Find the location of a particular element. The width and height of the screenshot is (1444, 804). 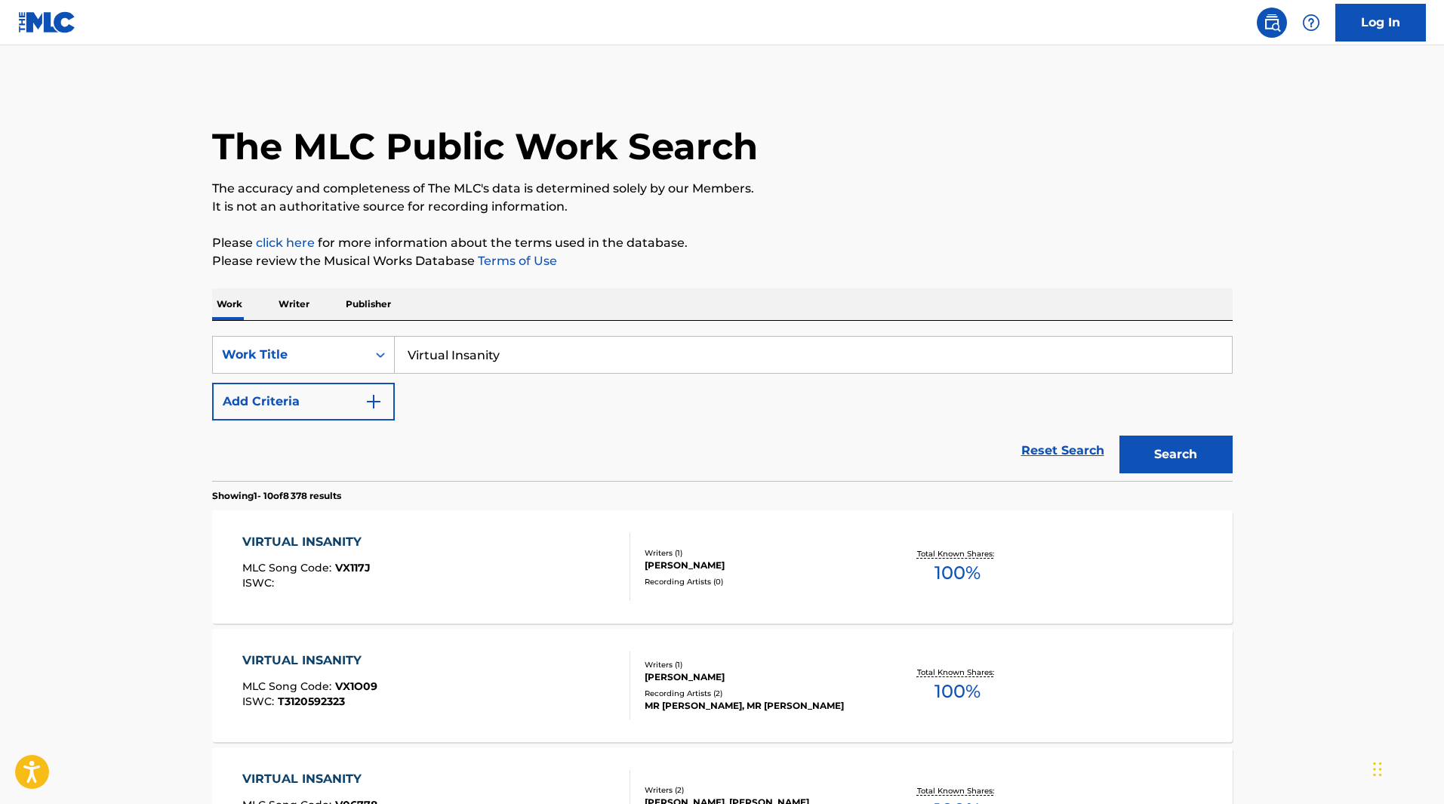

div: Recording Artists ( 0 ) is located at coordinates (759, 581).